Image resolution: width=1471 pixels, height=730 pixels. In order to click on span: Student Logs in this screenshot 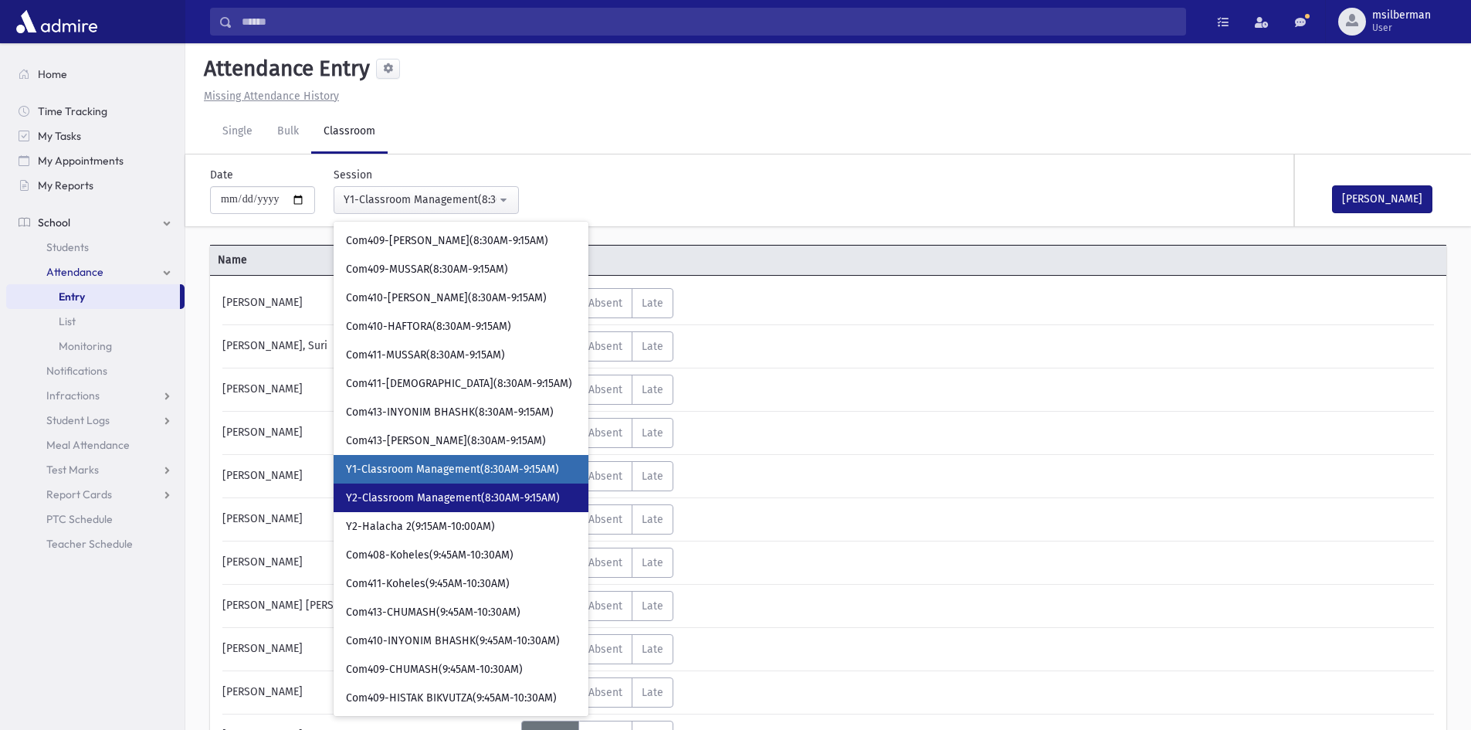, I will do `click(78, 420)`.